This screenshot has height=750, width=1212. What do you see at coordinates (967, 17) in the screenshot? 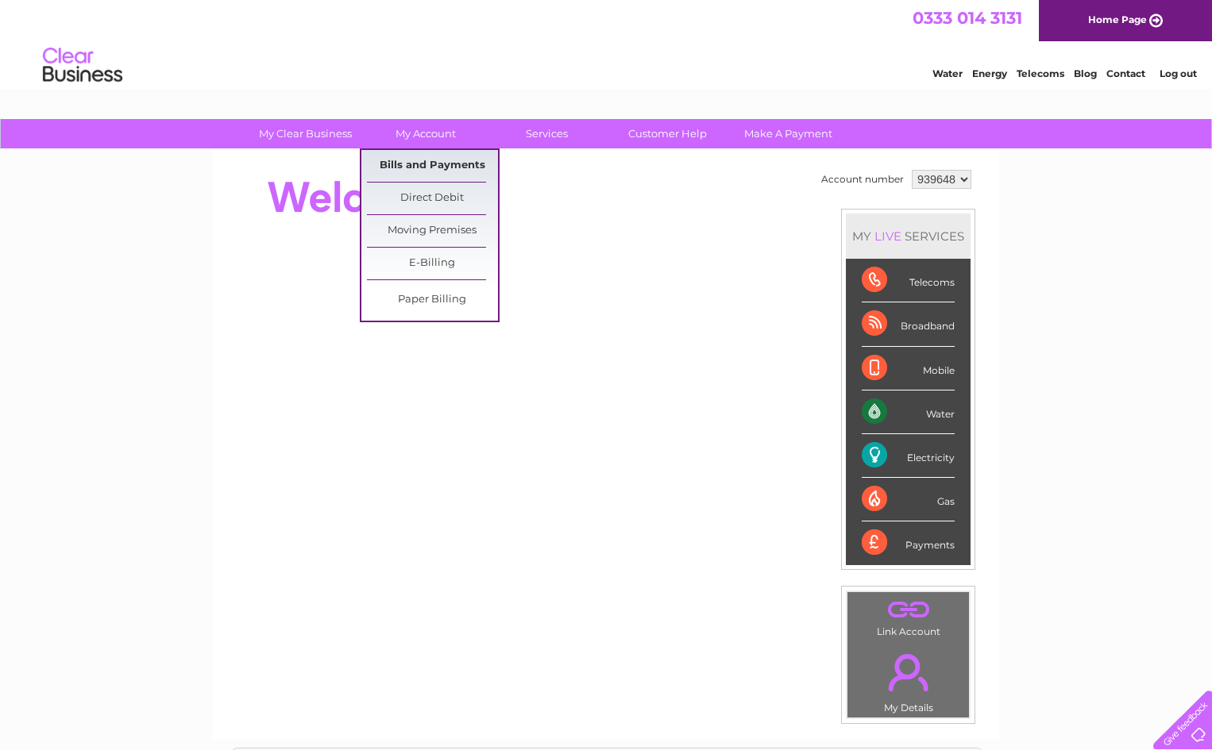
I see `a: 0333 014 3131` at bounding box center [967, 17].